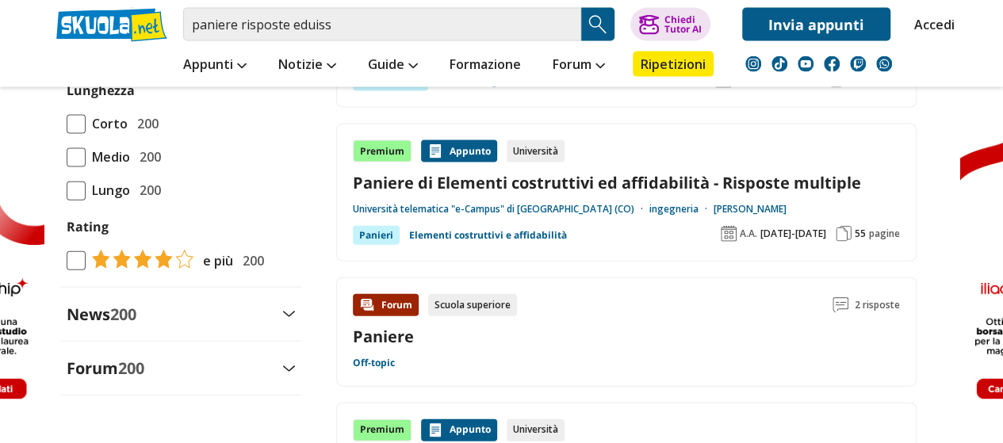  Describe the element at coordinates (485, 66) in the screenshot. I see `a: Formazione` at that location.